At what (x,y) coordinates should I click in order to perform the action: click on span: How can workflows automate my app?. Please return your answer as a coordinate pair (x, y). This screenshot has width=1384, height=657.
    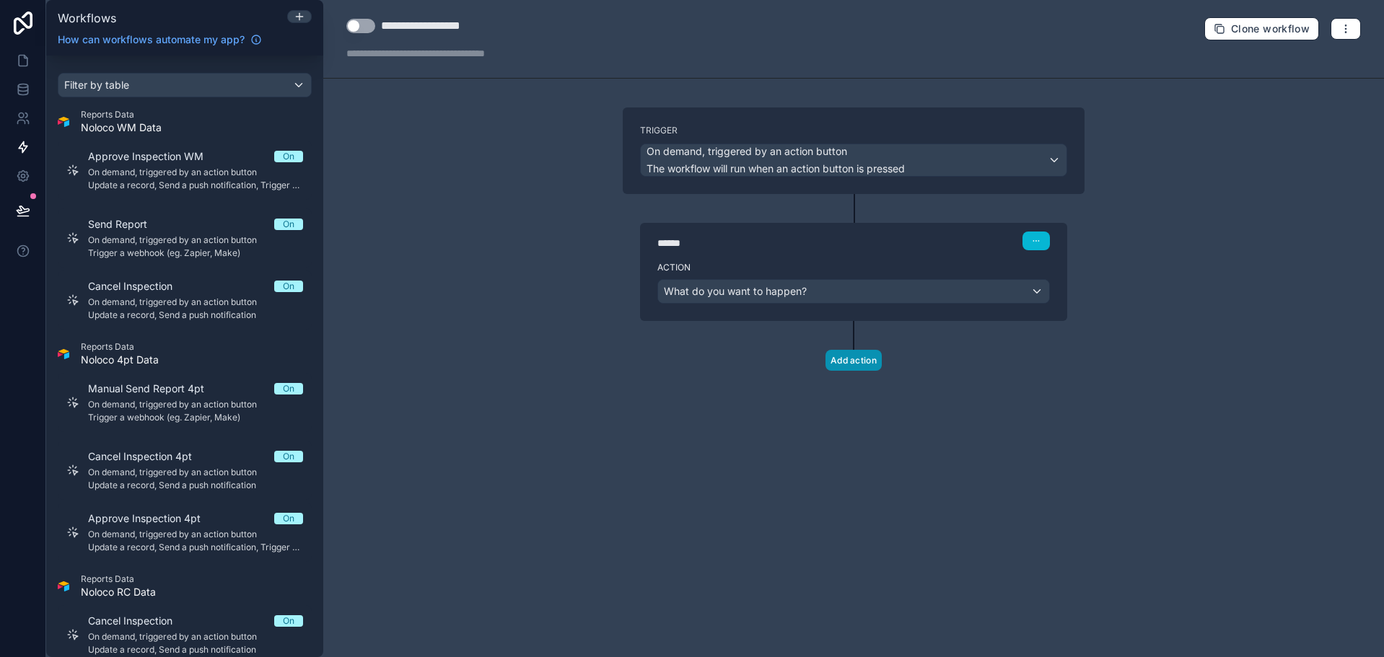
    Looking at the image, I should click on (151, 40).